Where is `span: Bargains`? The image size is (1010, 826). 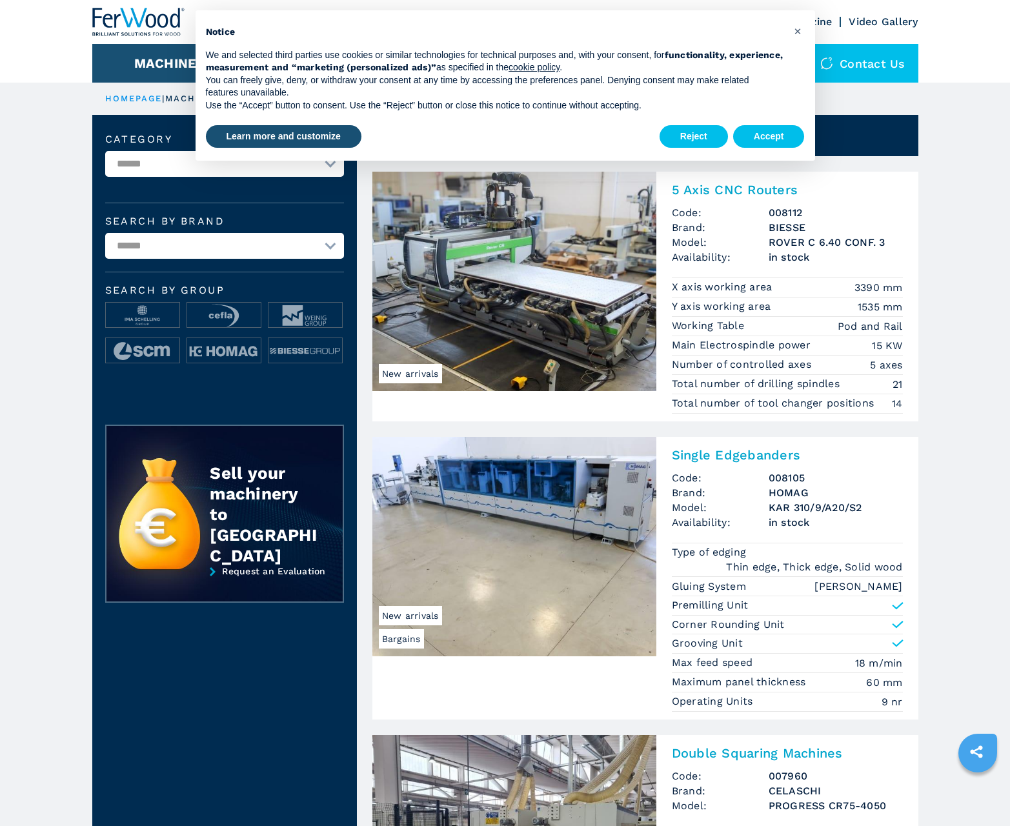 span: Bargains is located at coordinates (401, 639).